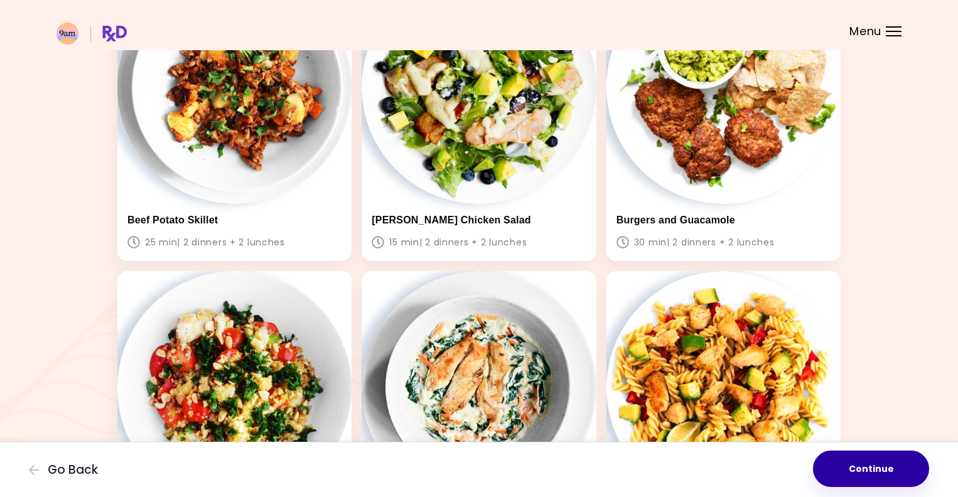 The image size is (958, 497). Describe the element at coordinates (234, 220) in the screenshot. I see `h3: Beef Potato Skillet` at that location.